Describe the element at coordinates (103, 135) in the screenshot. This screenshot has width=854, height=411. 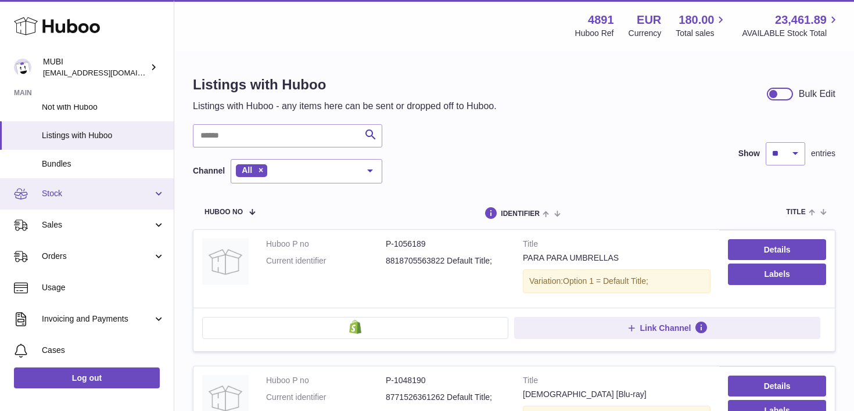
I see `span: Listings with Huboo` at that location.